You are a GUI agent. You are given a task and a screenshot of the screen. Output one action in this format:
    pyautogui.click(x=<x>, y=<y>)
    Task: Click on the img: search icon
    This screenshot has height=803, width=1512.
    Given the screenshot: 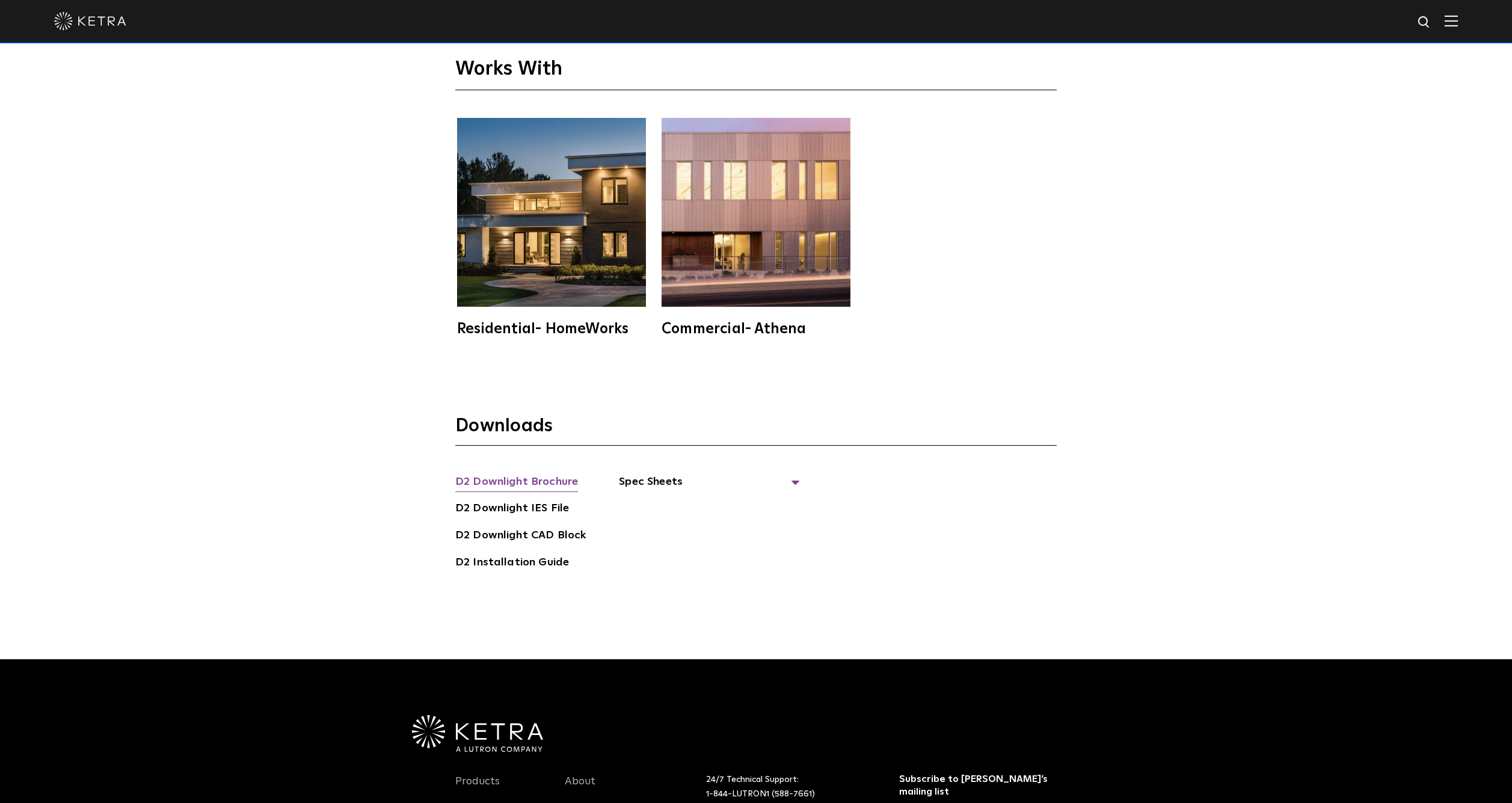 What is the action you would take?
    pyautogui.click(x=1424, y=22)
    